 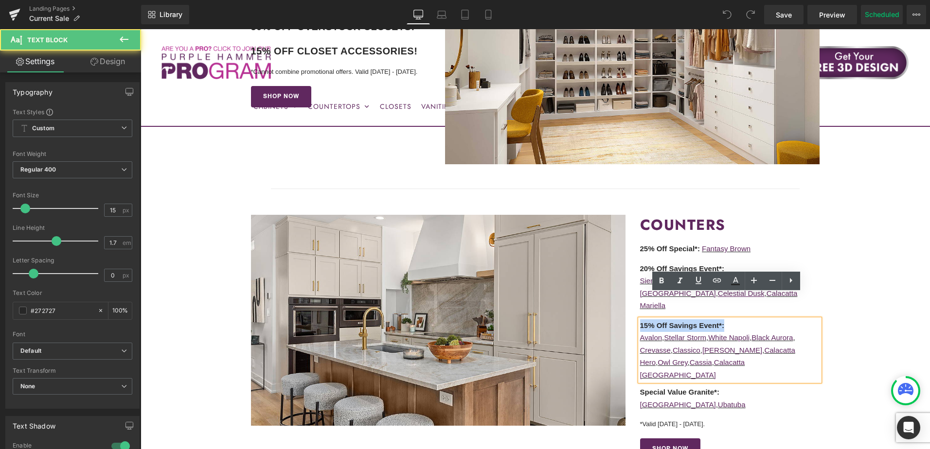 I want to click on span: 25% Off Special*, so click(x=528, y=219).